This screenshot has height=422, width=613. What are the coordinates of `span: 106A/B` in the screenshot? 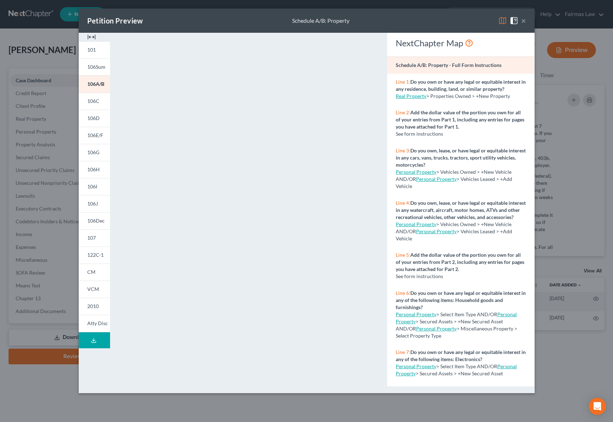 It's located at (96, 84).